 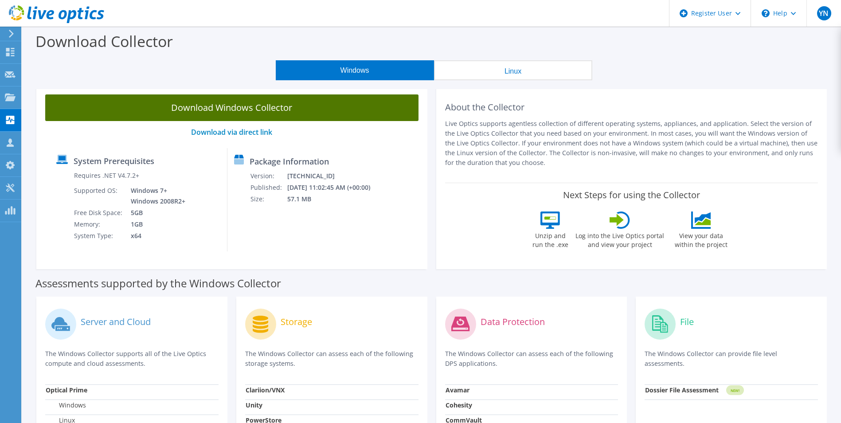 I want to click on label: Download Collector, so click(x=104, y=41).